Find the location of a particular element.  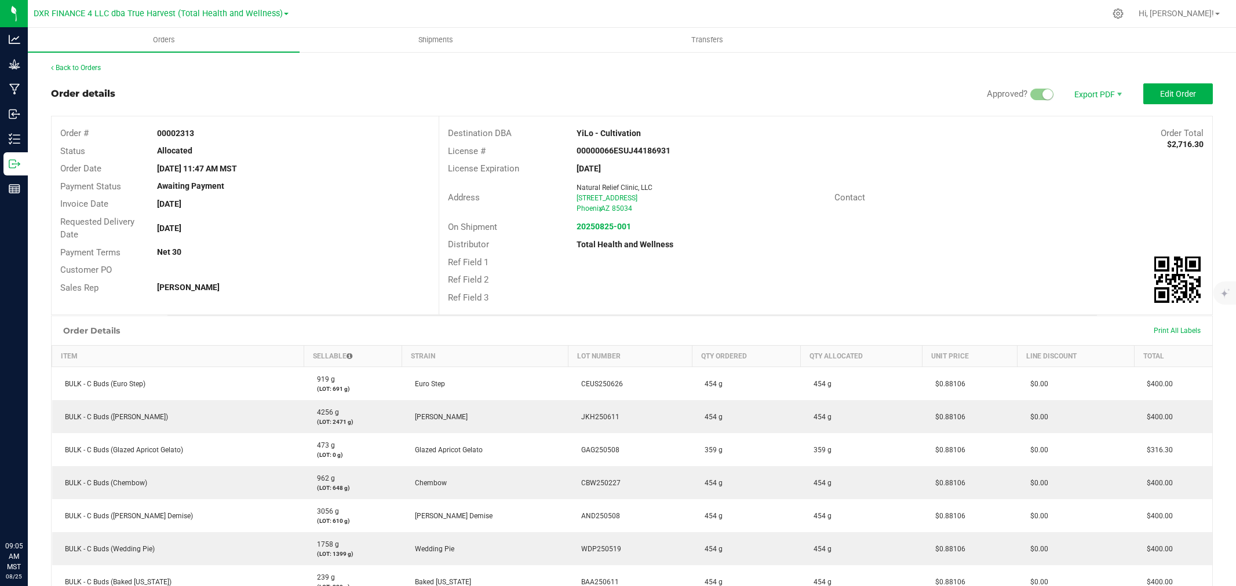

span: Order Total is located at coordinates (1182, 133).